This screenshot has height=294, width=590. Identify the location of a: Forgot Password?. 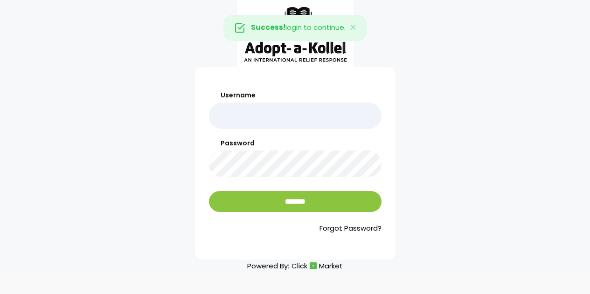
(295, 229).